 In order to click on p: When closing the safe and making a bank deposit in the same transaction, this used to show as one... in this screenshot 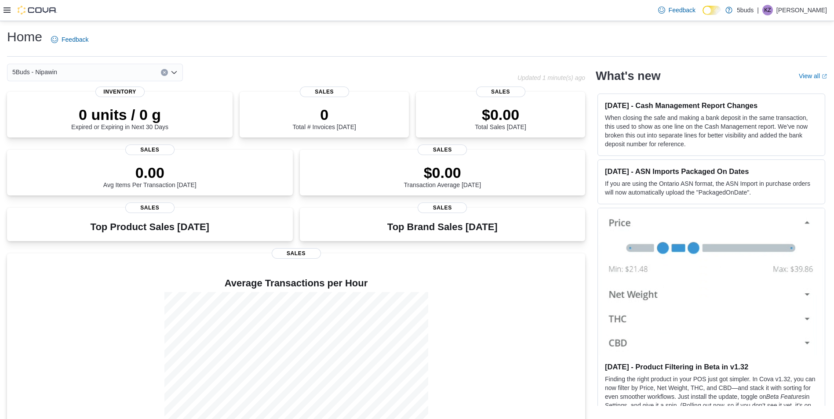, I will do `click(711, 131)`.